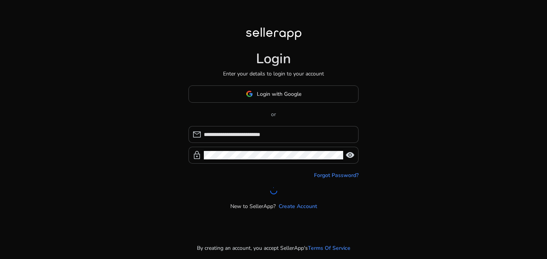 This screenshot has height=259, width=547. What do you see at coordinates (273, 114) in the screenshot?
I see `p: or` at bounding box center [273, 114].